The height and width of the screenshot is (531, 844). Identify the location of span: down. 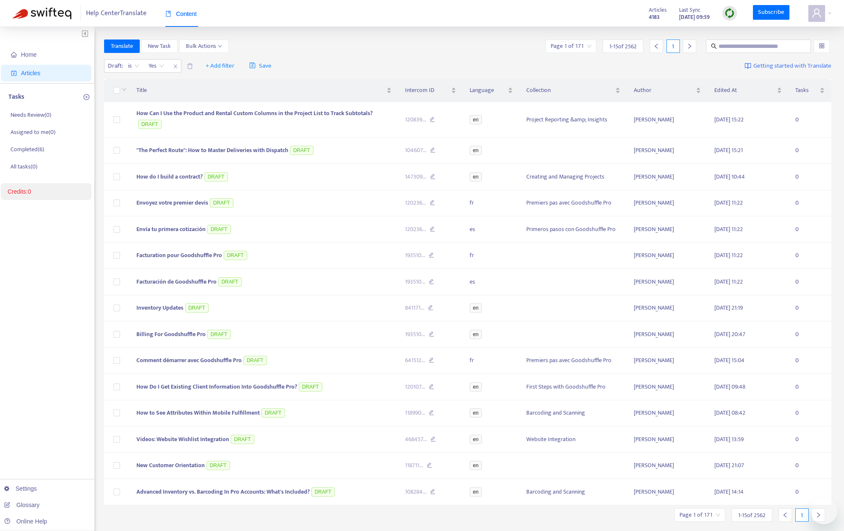
(124, 89).